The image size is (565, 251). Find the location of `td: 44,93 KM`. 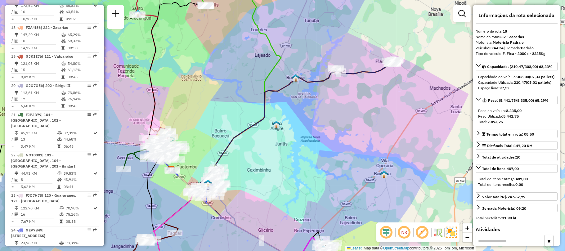

td: 44,93 KM is located at coordinates (39, 174).